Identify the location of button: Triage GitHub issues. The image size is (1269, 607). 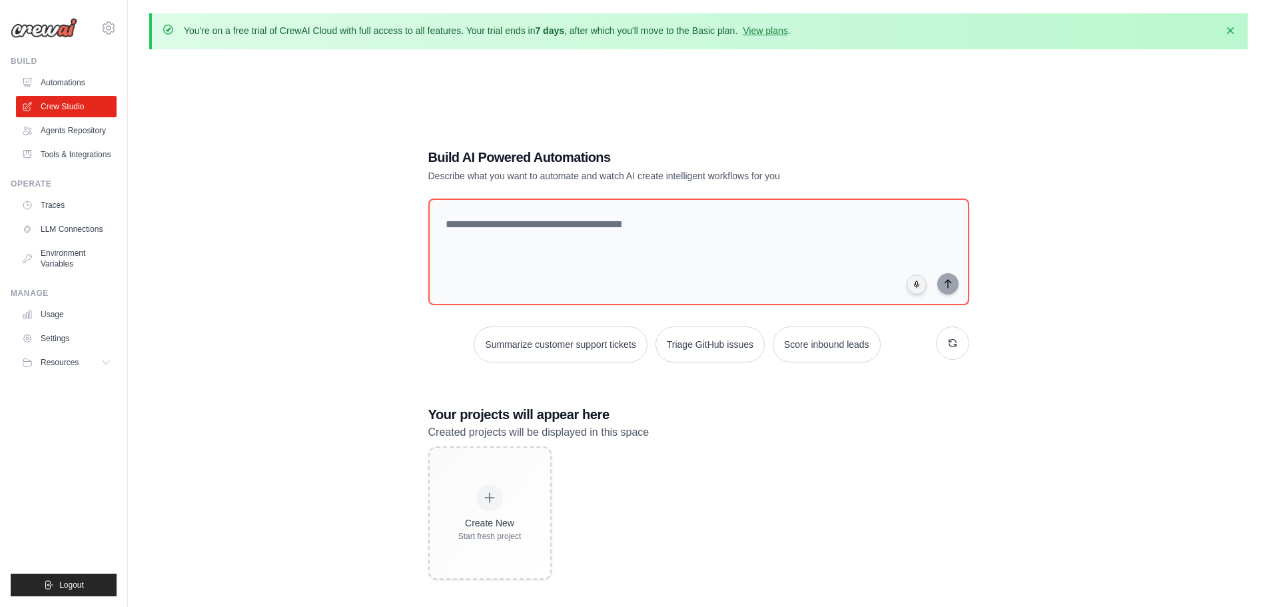
(710, 344).